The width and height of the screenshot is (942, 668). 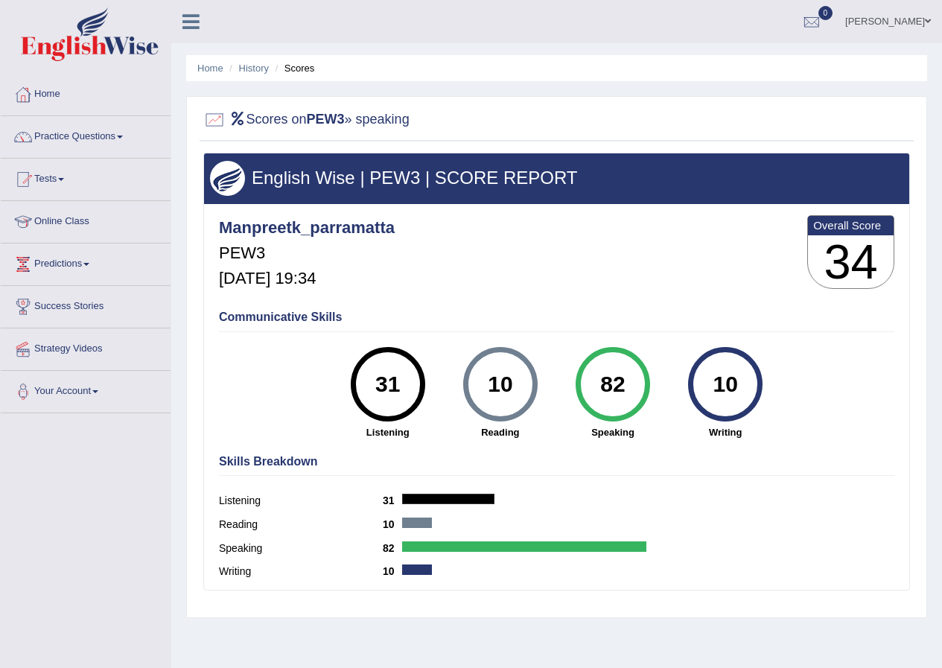 I want to click on a: Online Class, so click(x=86, y=220).